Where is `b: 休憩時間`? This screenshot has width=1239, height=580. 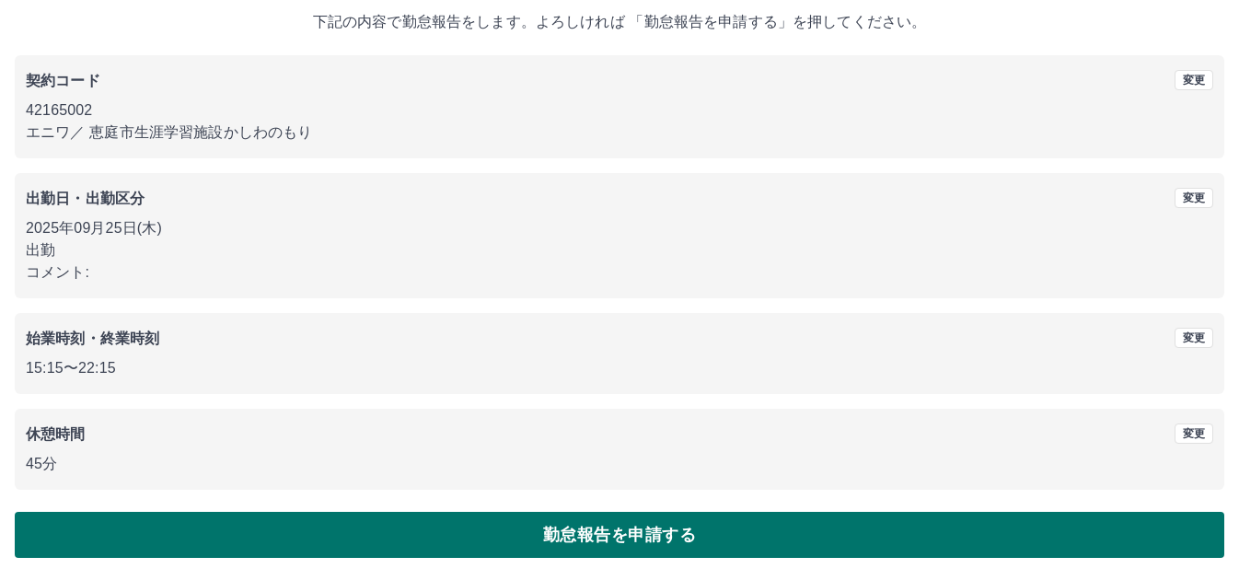 b: 休憩時間 is located at coordinates (55, 434).